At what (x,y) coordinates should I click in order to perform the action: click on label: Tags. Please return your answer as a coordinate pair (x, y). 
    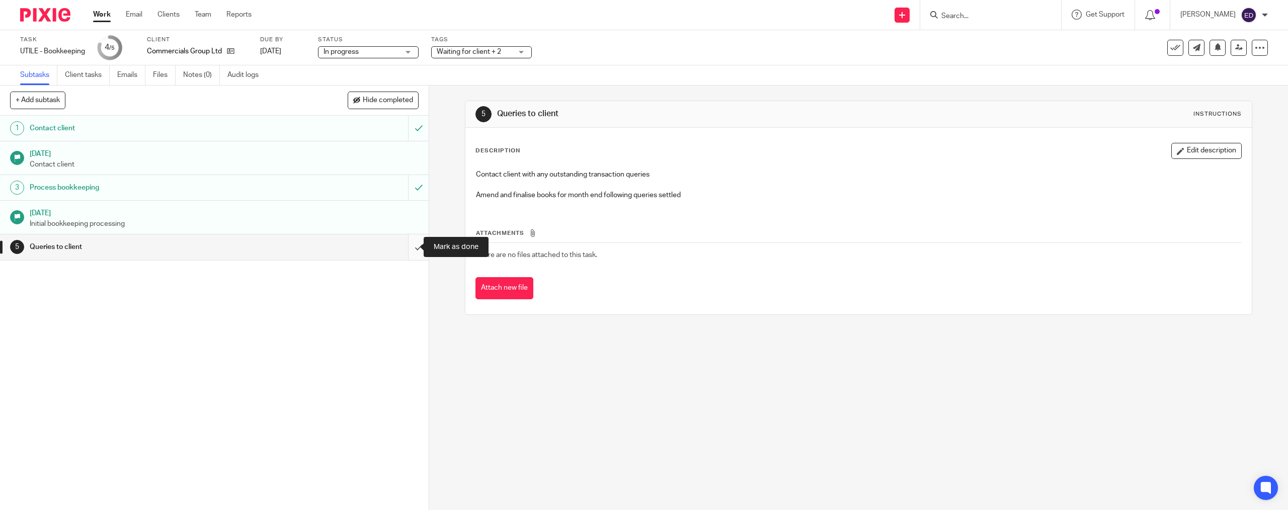
    Looking at the image, I should click on (481, 40).